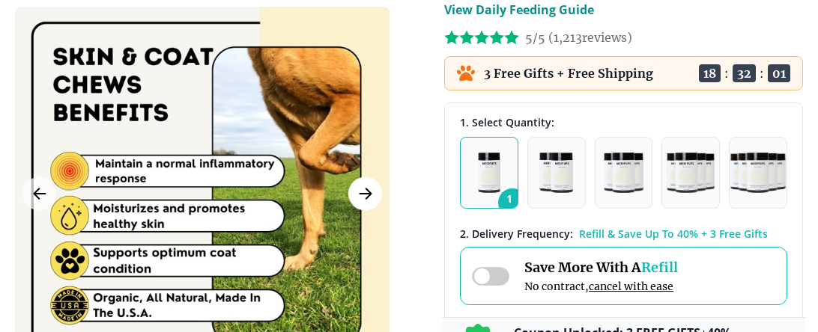  I want to click on span: 2 . Delivery Frequency:, so click(516, 234).